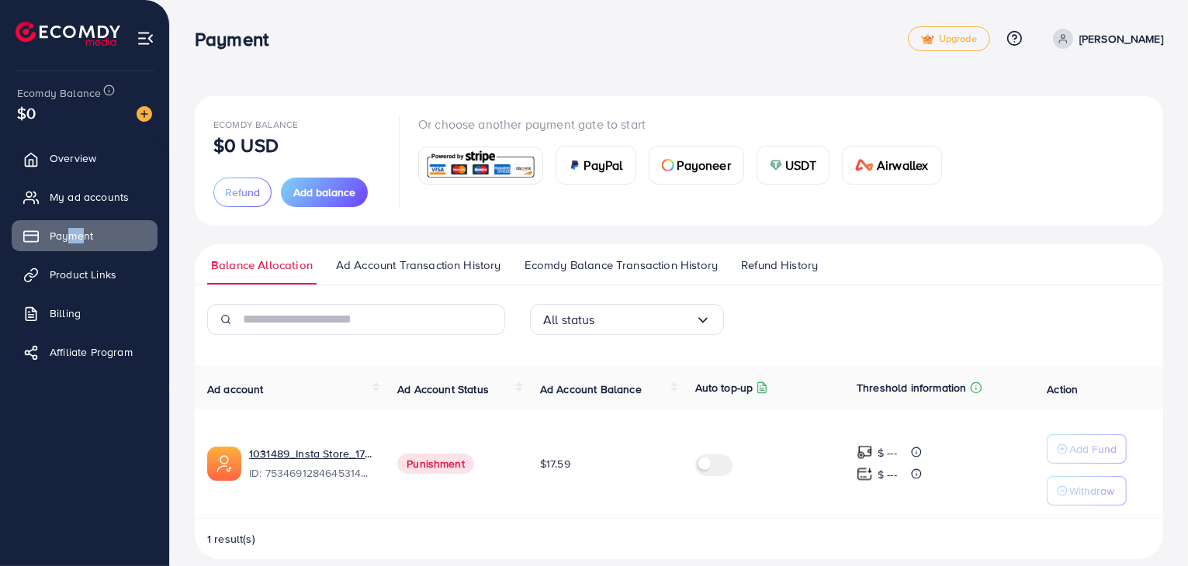 This screenshot has width=1188, height=566. I want to click on span: Balance Allocation, so click(261, 265).